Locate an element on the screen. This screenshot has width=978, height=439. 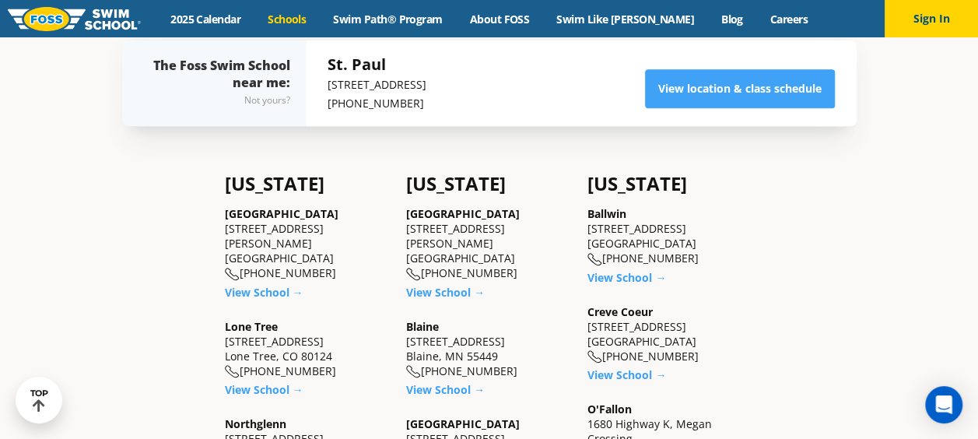
a: Swim Path® Program is located at coordinates (388, 19).